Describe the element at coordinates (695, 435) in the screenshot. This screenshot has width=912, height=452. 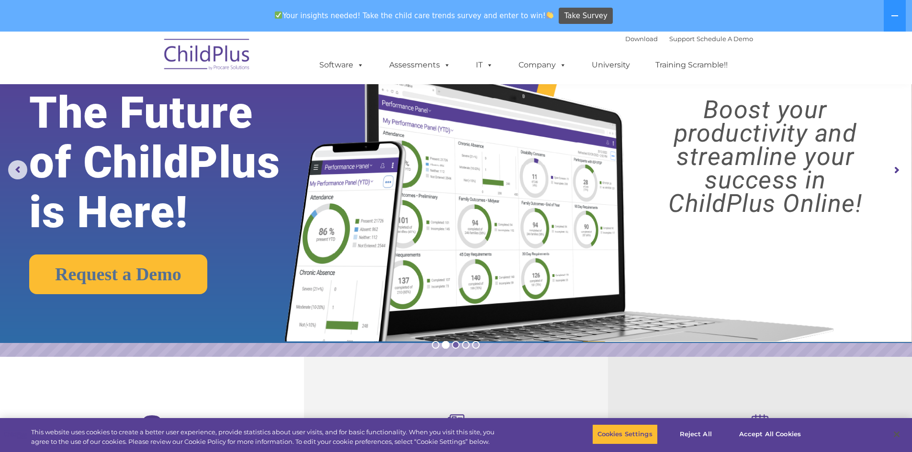
I see `button: Reject All` at that location.